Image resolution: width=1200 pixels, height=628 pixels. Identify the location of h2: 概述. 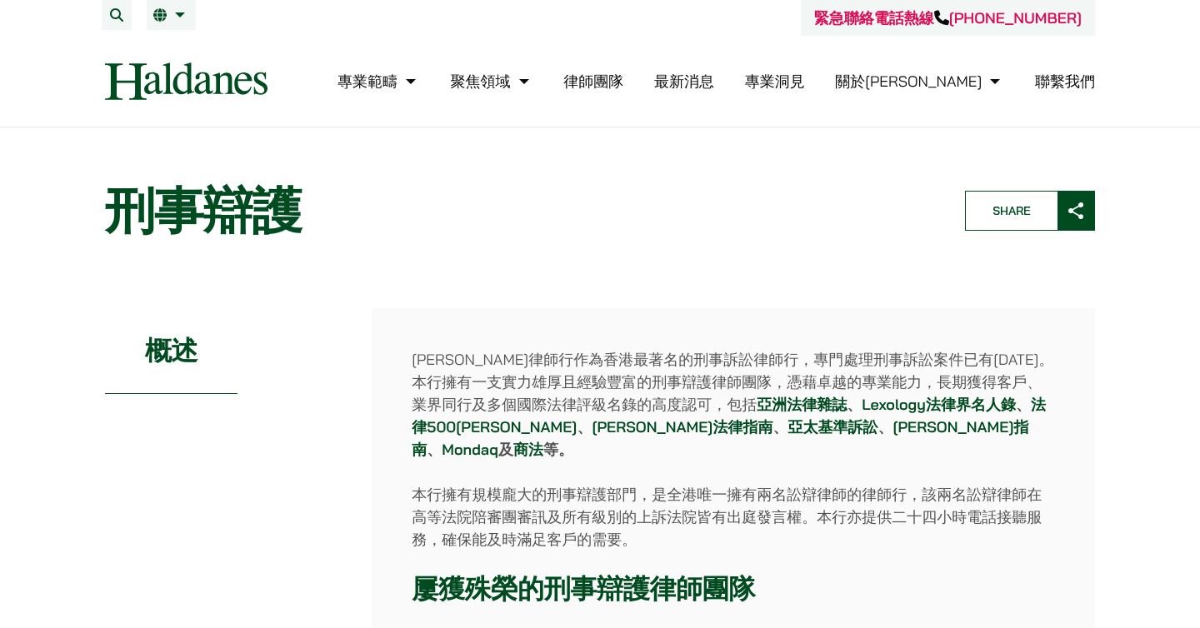
(171, 351).